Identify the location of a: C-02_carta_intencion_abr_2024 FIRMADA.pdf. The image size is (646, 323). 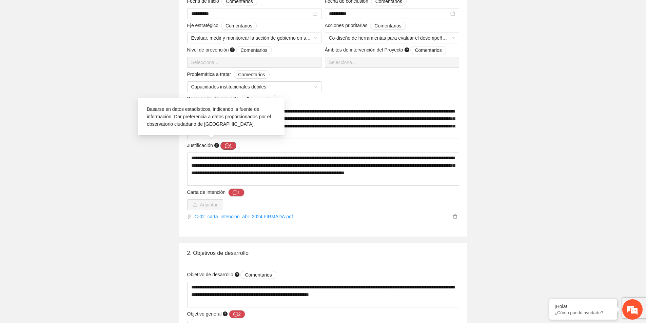
(321, 217).